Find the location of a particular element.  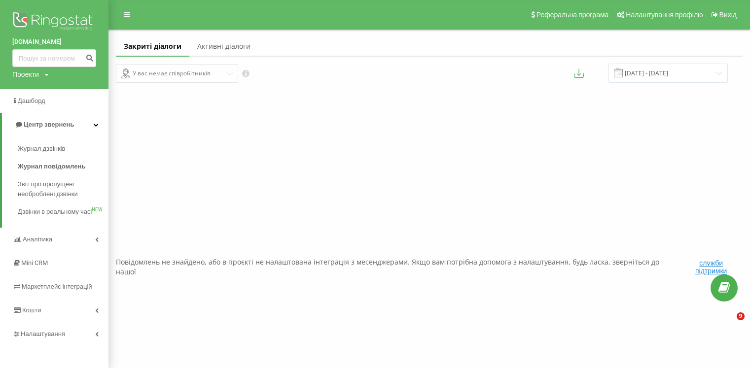

a: Звіт про пропущені необроблені дзвінки is located at coordinates (63, 189).